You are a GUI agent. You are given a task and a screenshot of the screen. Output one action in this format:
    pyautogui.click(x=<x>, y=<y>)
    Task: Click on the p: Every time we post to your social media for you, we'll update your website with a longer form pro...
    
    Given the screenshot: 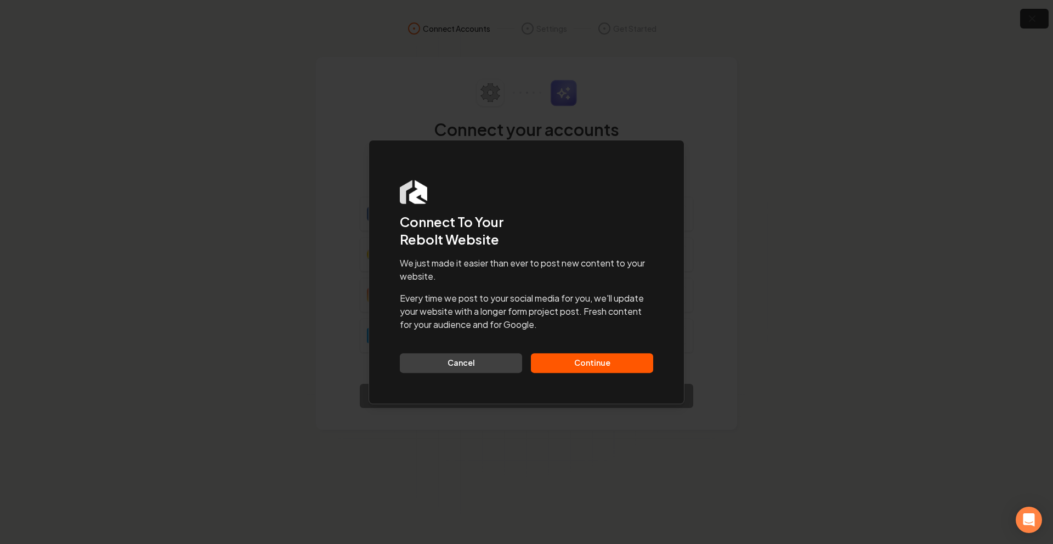 What is the action you would take?
    pyautogui.click(x=527, y=312)
    